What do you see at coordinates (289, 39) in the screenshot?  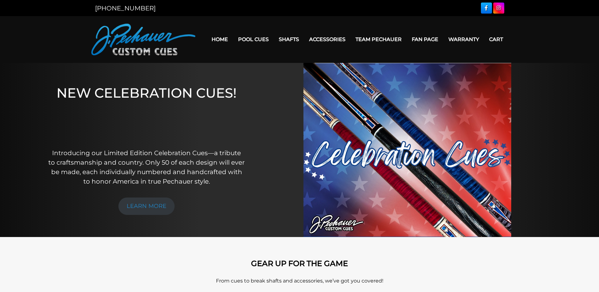 I see `a: Shafts` at bounding box center [289, 39].